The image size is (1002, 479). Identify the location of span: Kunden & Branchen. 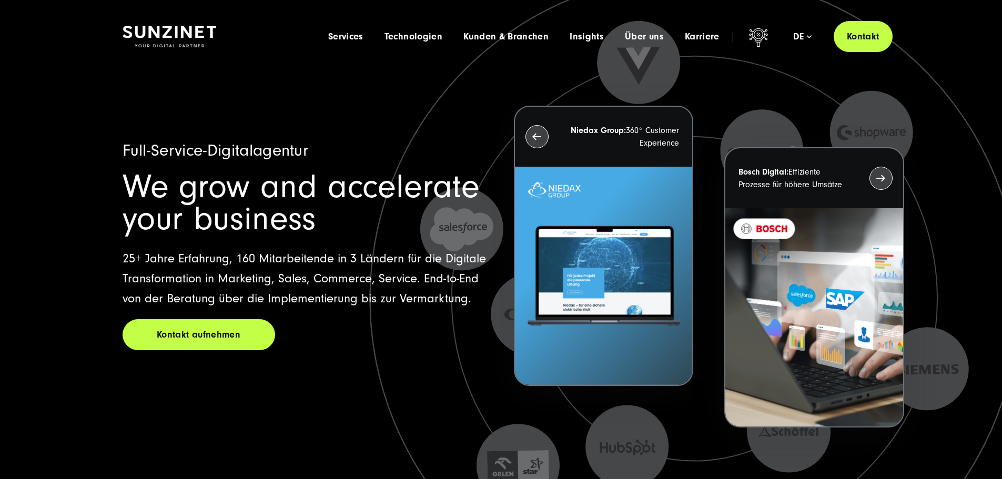
(506, 37).